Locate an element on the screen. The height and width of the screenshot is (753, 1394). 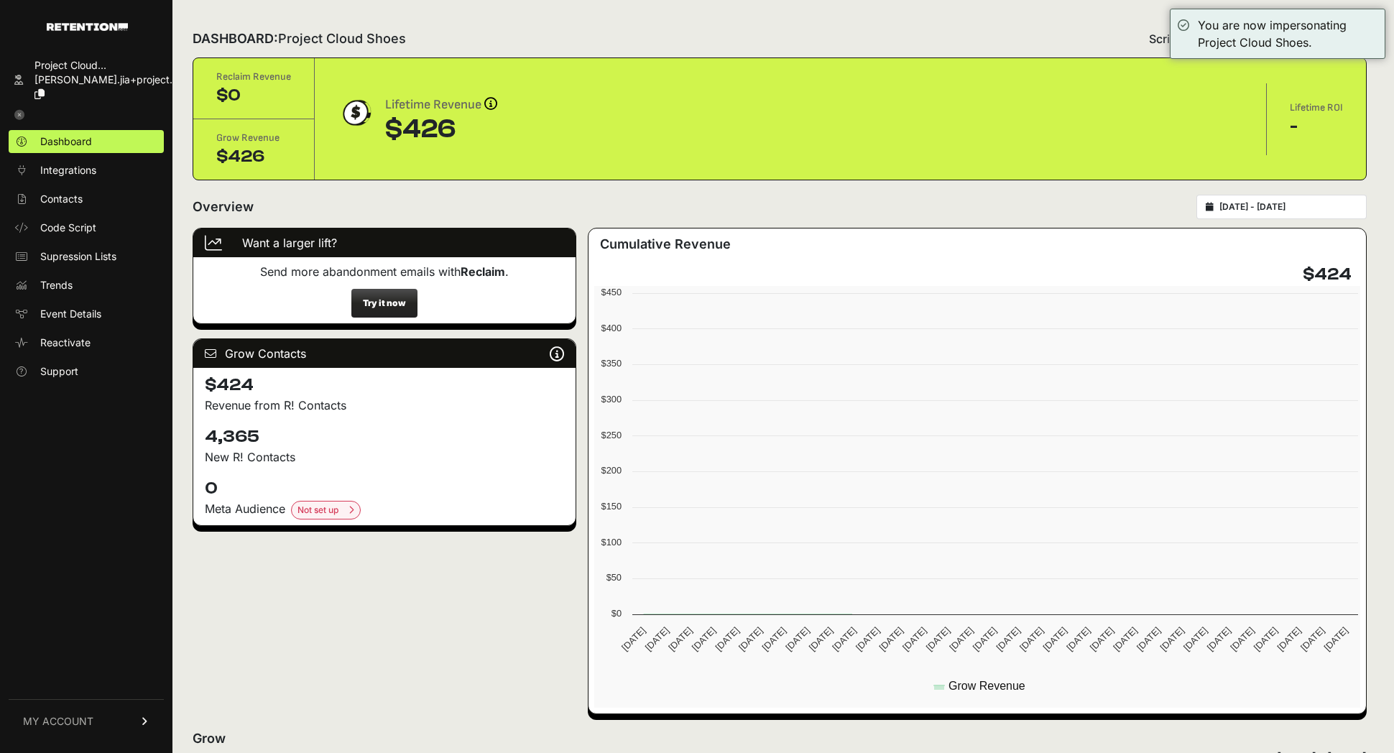
strong: Try it now is located at coordinates (384, 302).